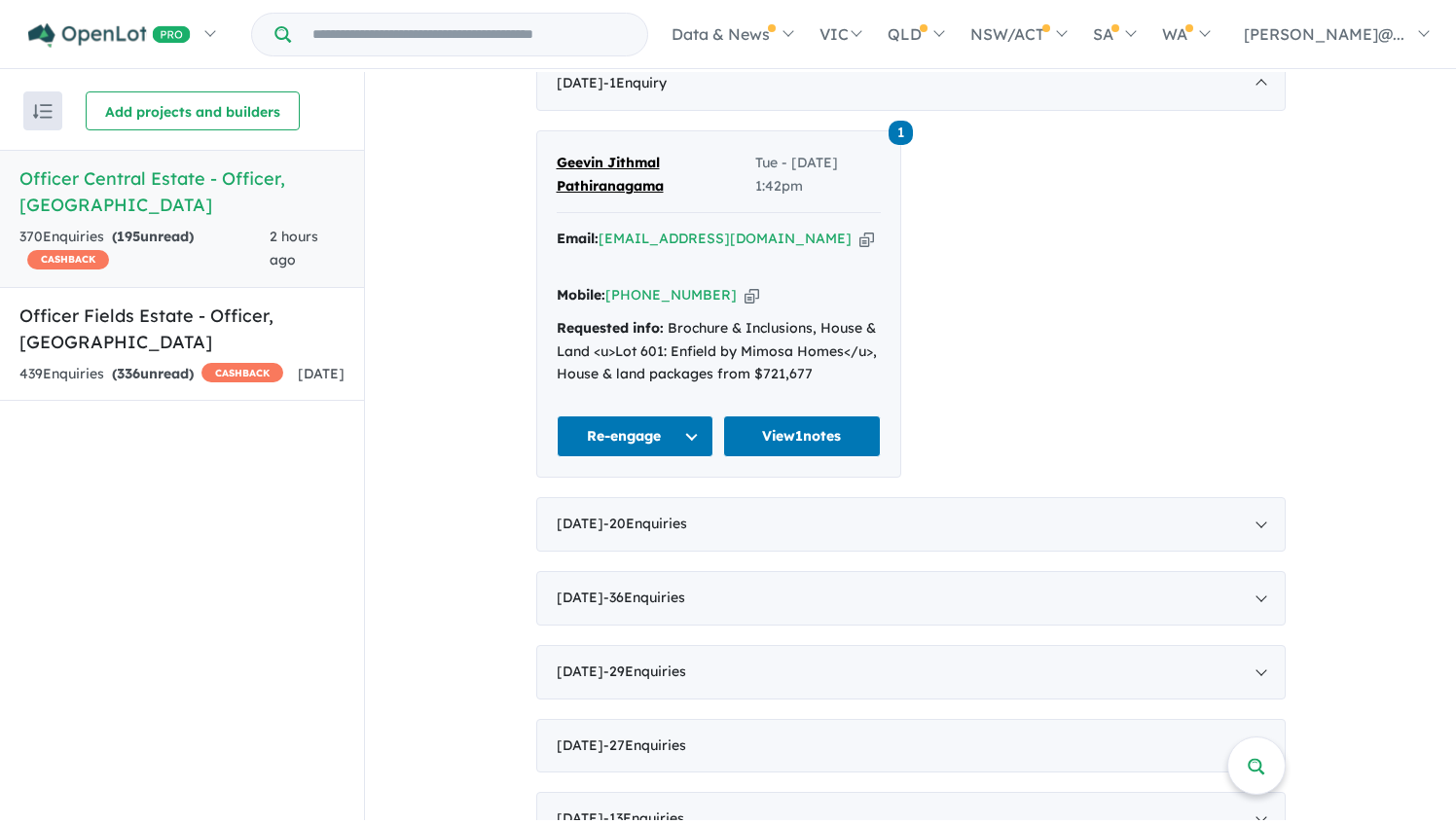  Describe the element at coordinates (900, 131) in the screenshot. I see `a: 1` at that location.